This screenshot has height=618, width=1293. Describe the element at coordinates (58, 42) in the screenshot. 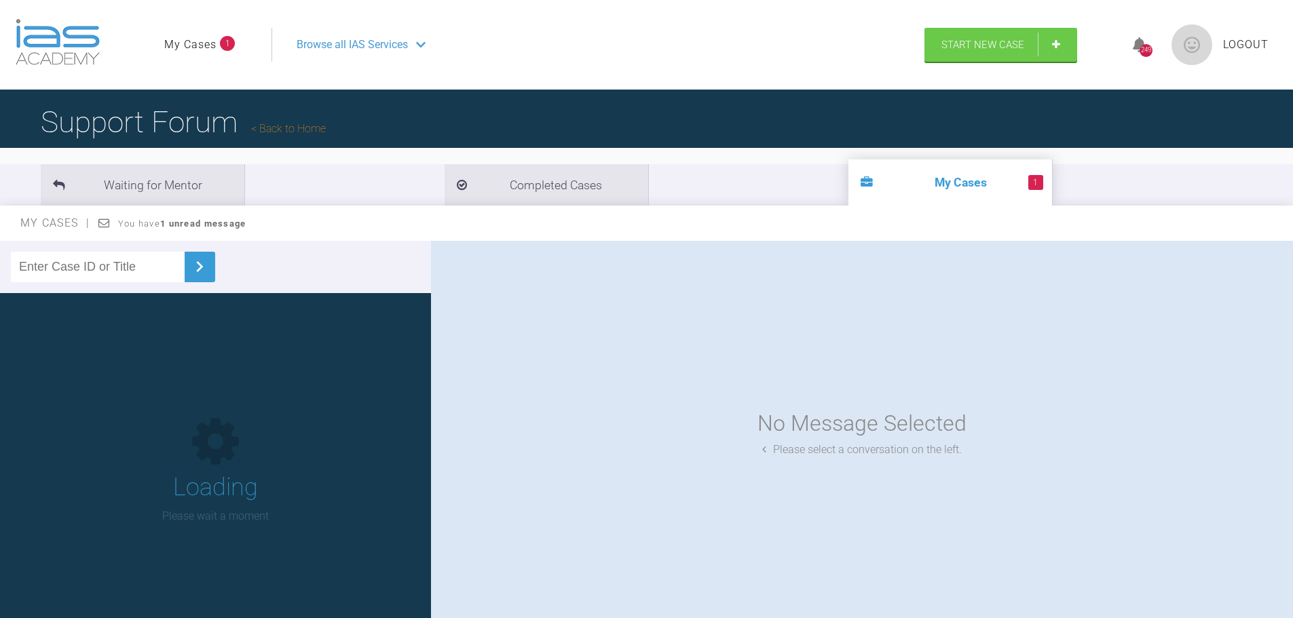

I see `img: logo-light.3e3ef733.png` at that location.